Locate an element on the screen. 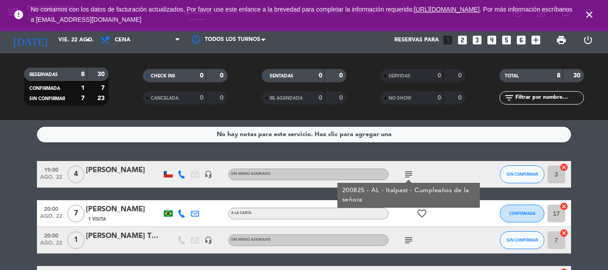 The width and height of the screenshot is (608, 270). strong: 1 is located at coordinates (83, 88).